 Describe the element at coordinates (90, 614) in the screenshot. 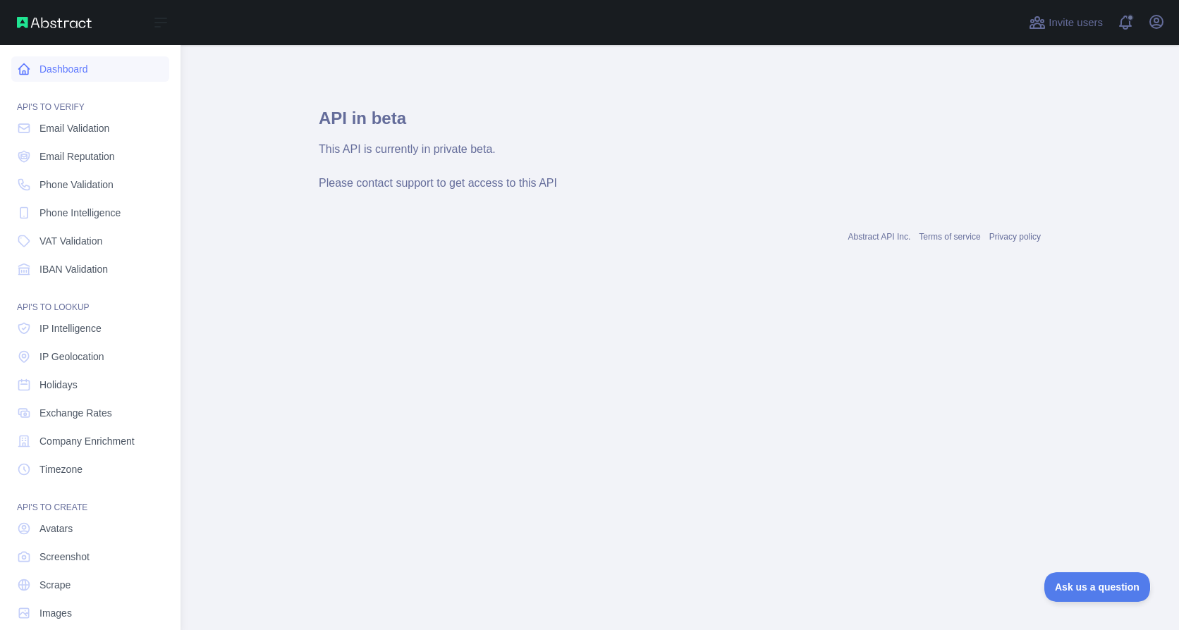

I see `a: Images` at that location.